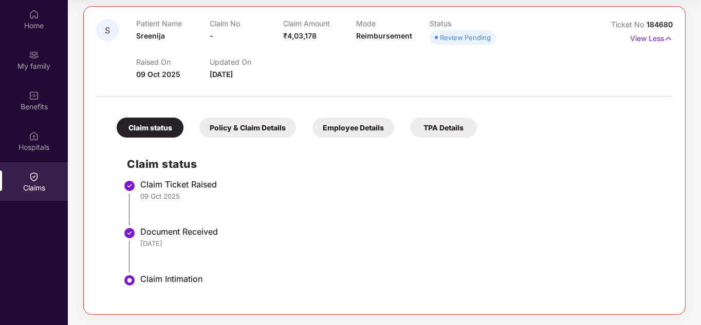 The width and height of the screenshot is (701, 325). I want to click on p: Updated On, so click(246, 62).